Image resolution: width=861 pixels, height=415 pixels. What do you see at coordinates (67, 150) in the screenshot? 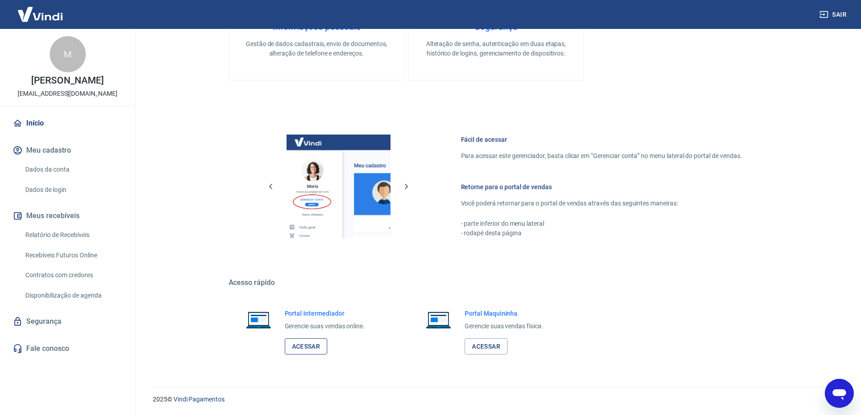
I see `button: Meu cadastro` at bounding box center [67, 150].